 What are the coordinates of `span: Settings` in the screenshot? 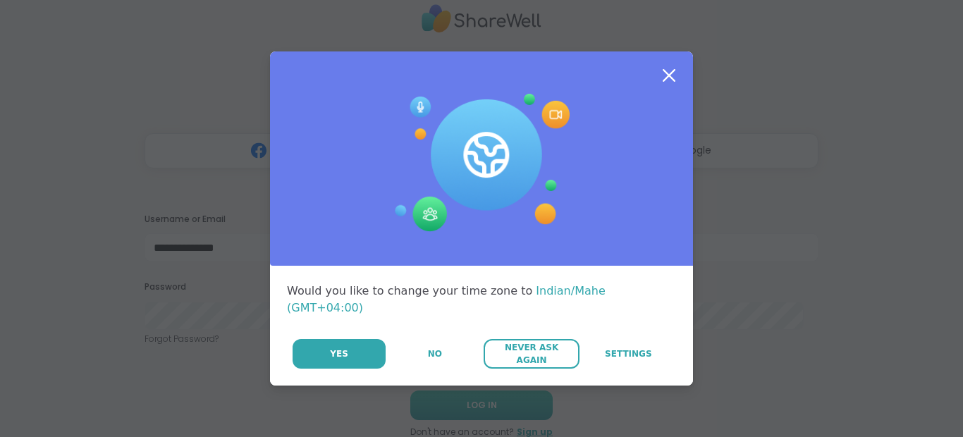 It's located at (628, 354).